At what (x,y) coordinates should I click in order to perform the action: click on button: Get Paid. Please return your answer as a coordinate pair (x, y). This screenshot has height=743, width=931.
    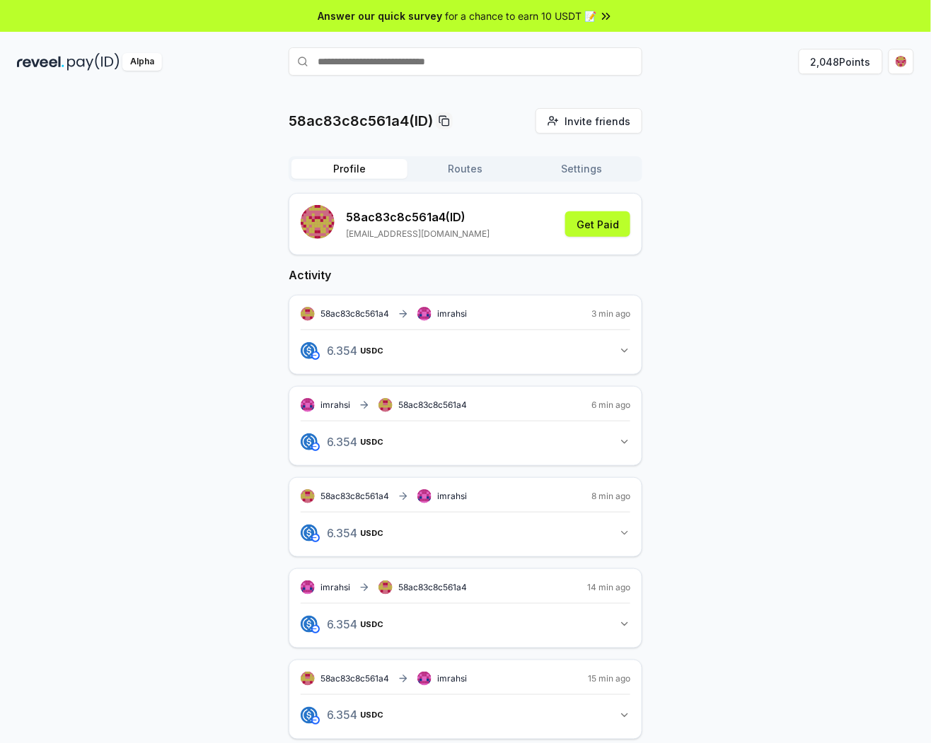
    Looking at the image, I should click on (598, 224).